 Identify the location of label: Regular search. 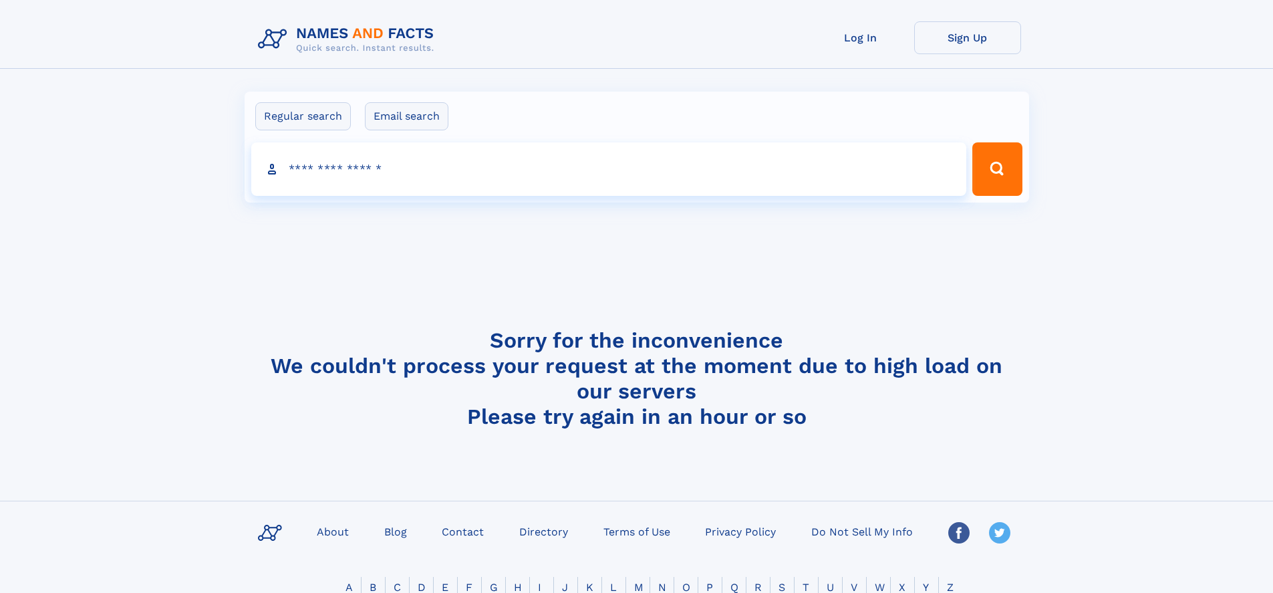
(303, 116).